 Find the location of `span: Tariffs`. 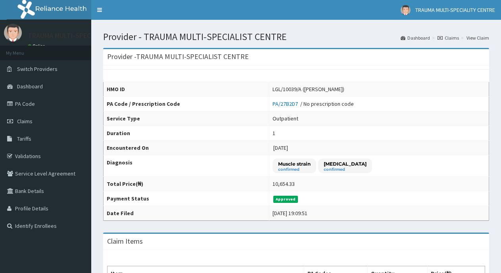

span: Tariffs is located at coordinates (24, 139).